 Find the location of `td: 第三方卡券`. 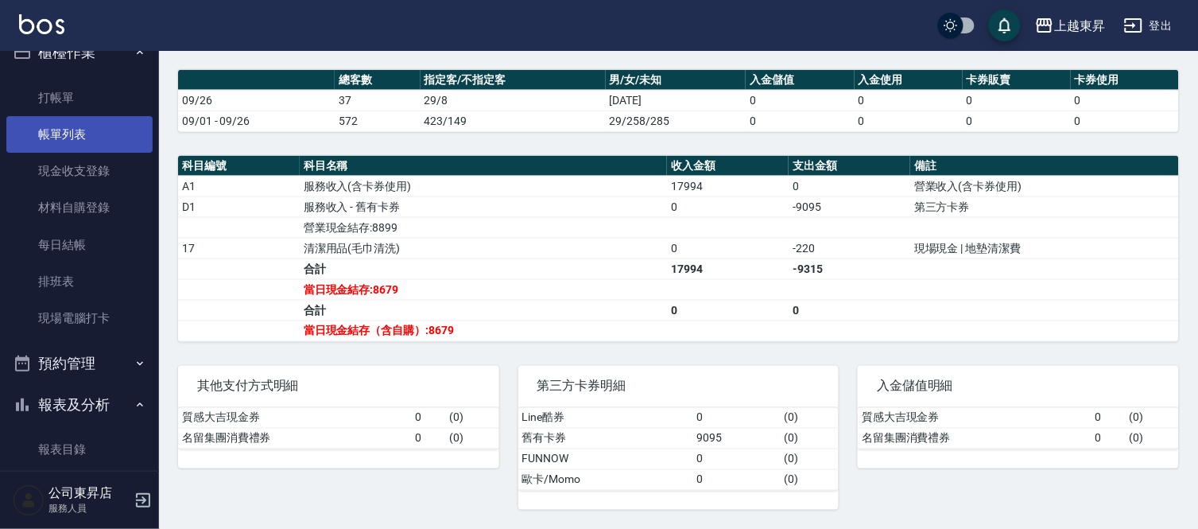

td: 第三方卡券 is located at coordinates (1044, 207).